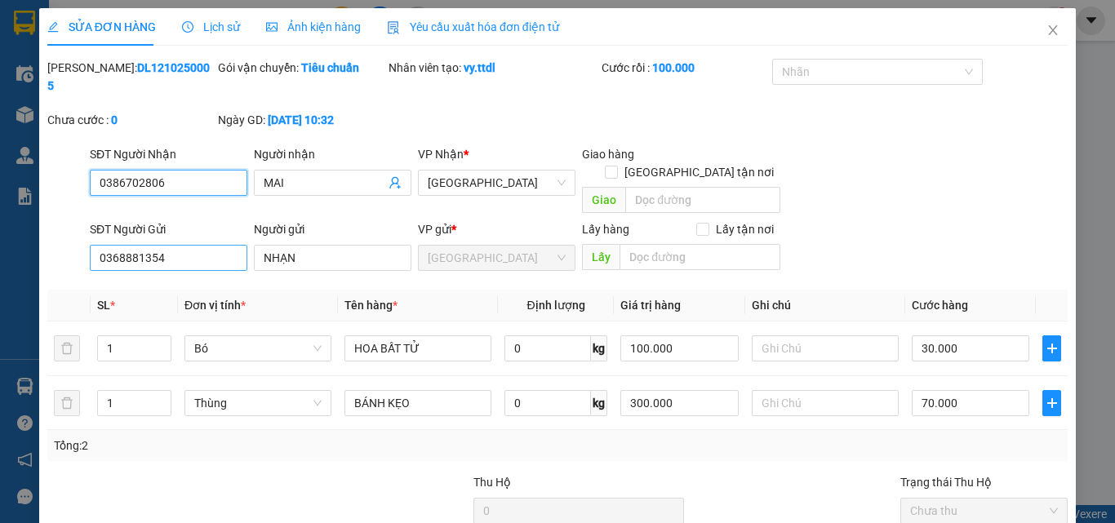 The image size is (1115, 523). I want to click on span: Cước hàng, so click(939, 305).